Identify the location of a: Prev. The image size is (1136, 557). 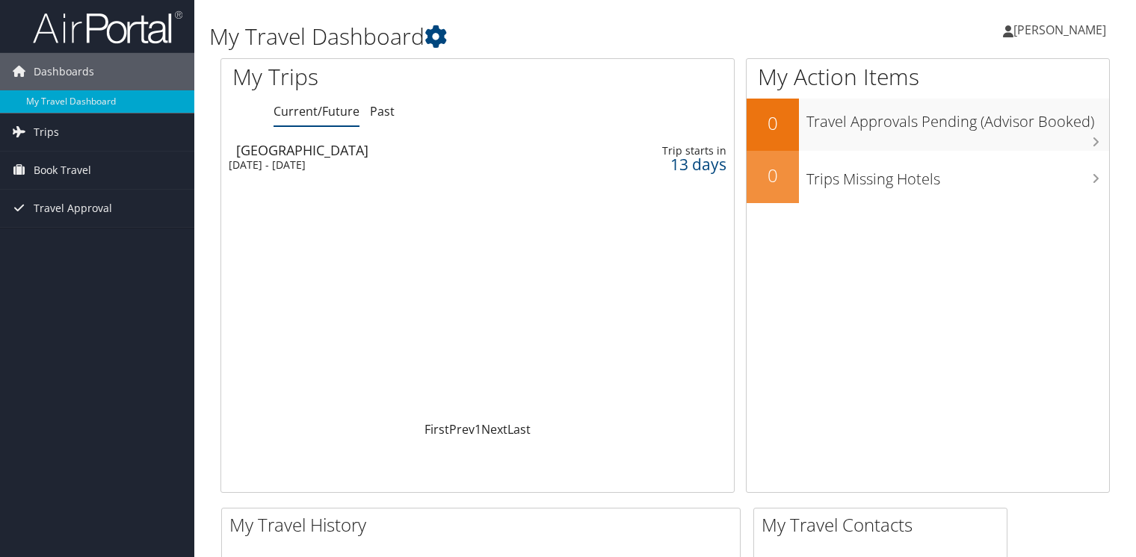
(462, 430).